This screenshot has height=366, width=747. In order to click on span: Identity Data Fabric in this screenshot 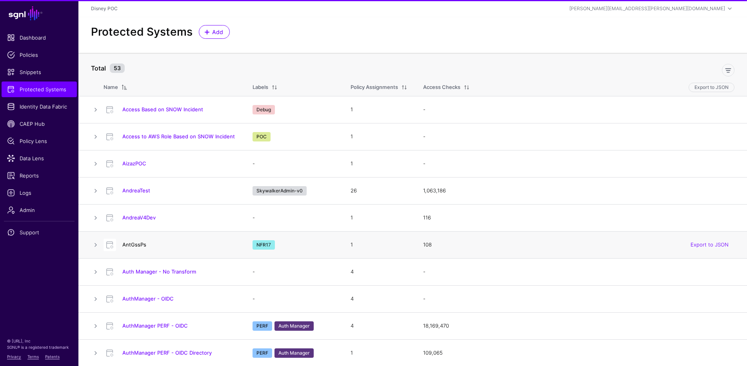, I will do `click(39, 107)`.